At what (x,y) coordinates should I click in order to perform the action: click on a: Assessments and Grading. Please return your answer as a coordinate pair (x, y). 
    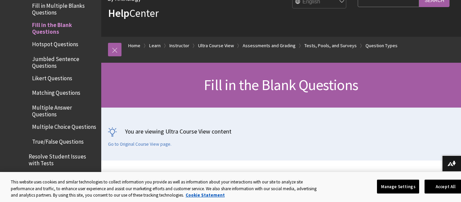
    Looking at the image, I should click on (269, 46).